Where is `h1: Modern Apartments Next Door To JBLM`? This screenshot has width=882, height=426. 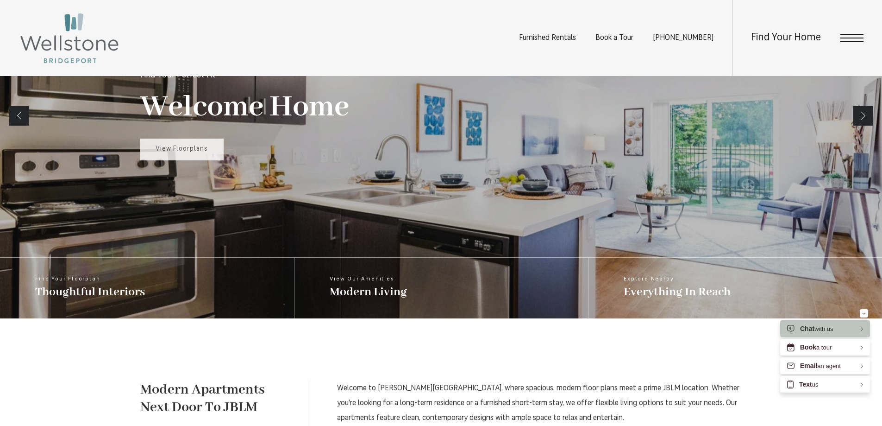
h1: Modern Apartments Next Door To JBLM is located at coordinates (211, 398).